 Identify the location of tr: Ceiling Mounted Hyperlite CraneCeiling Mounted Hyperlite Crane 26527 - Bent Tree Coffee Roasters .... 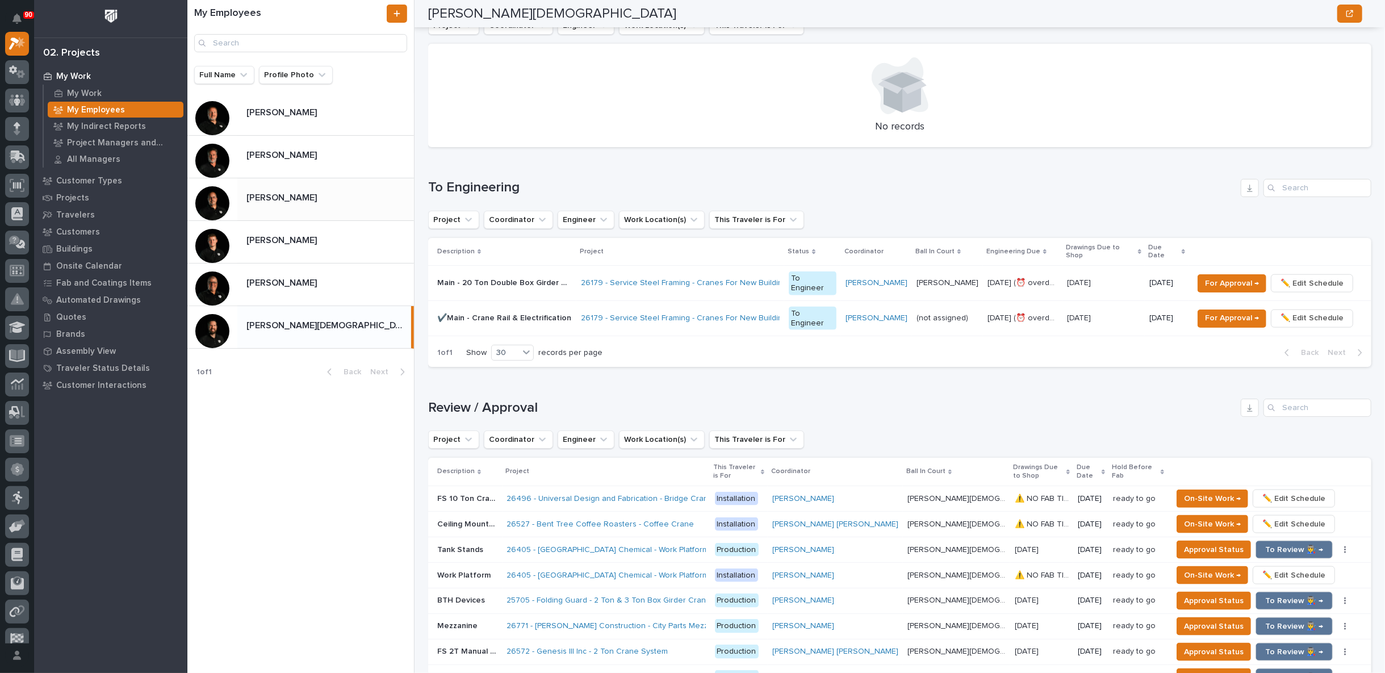
(899, 523).